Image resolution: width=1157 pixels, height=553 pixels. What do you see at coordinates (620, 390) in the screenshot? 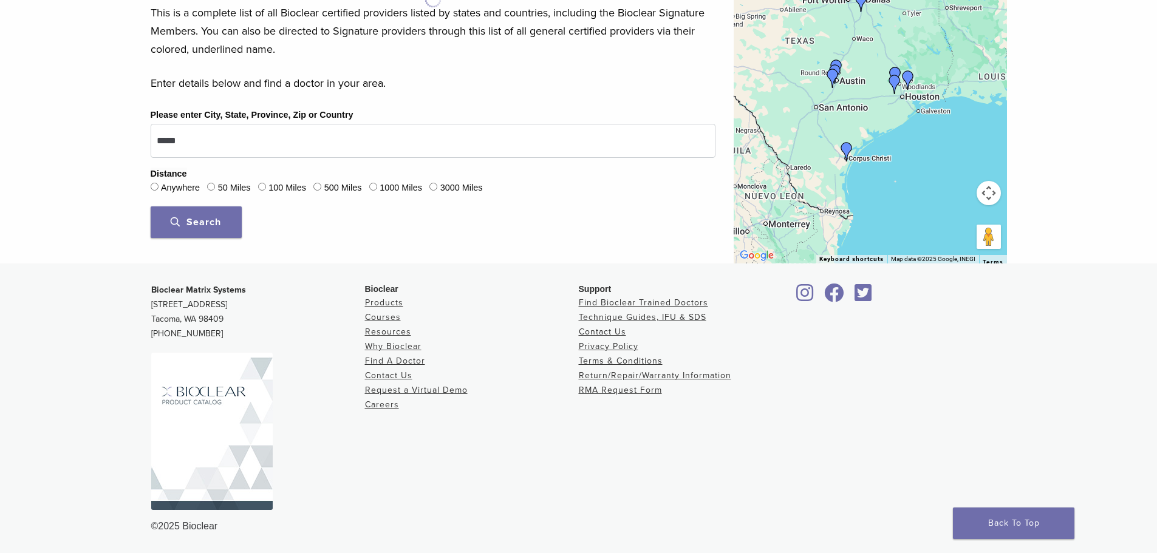
I see `a: RMA Request Form` at bounding box center [620, 390].